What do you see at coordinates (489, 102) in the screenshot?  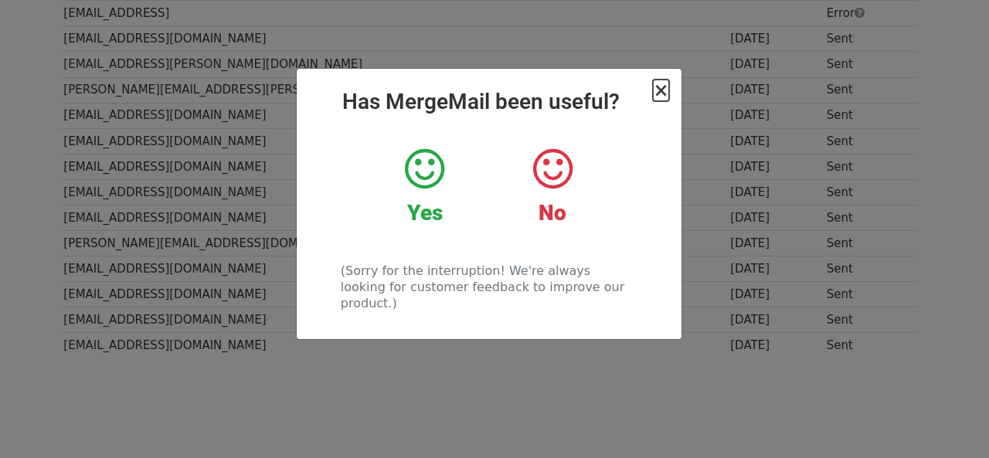 I see `h2: Has MergeMail been useful?` at bounding box center [489, 102].